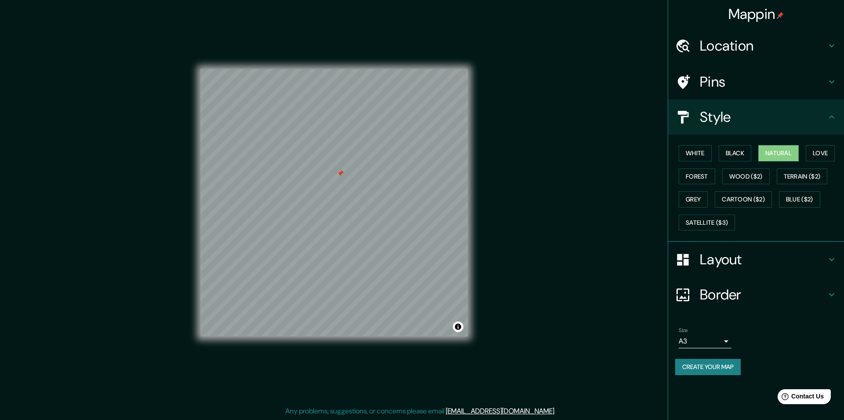 This screenshot has width=844, height=420. Describe the element at coordinates (820, 153) in the screenshot. I see `button: Love` at that location.